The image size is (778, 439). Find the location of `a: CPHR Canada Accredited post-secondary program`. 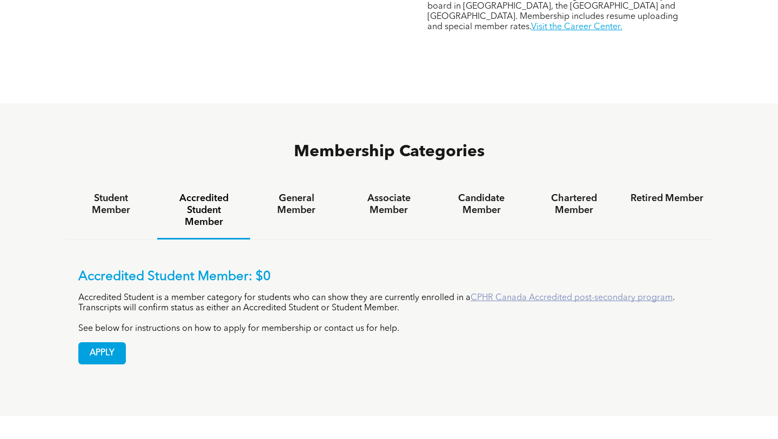

a: CPHR Canada Accredited post-secondary program is located at coordinates (572, 298).